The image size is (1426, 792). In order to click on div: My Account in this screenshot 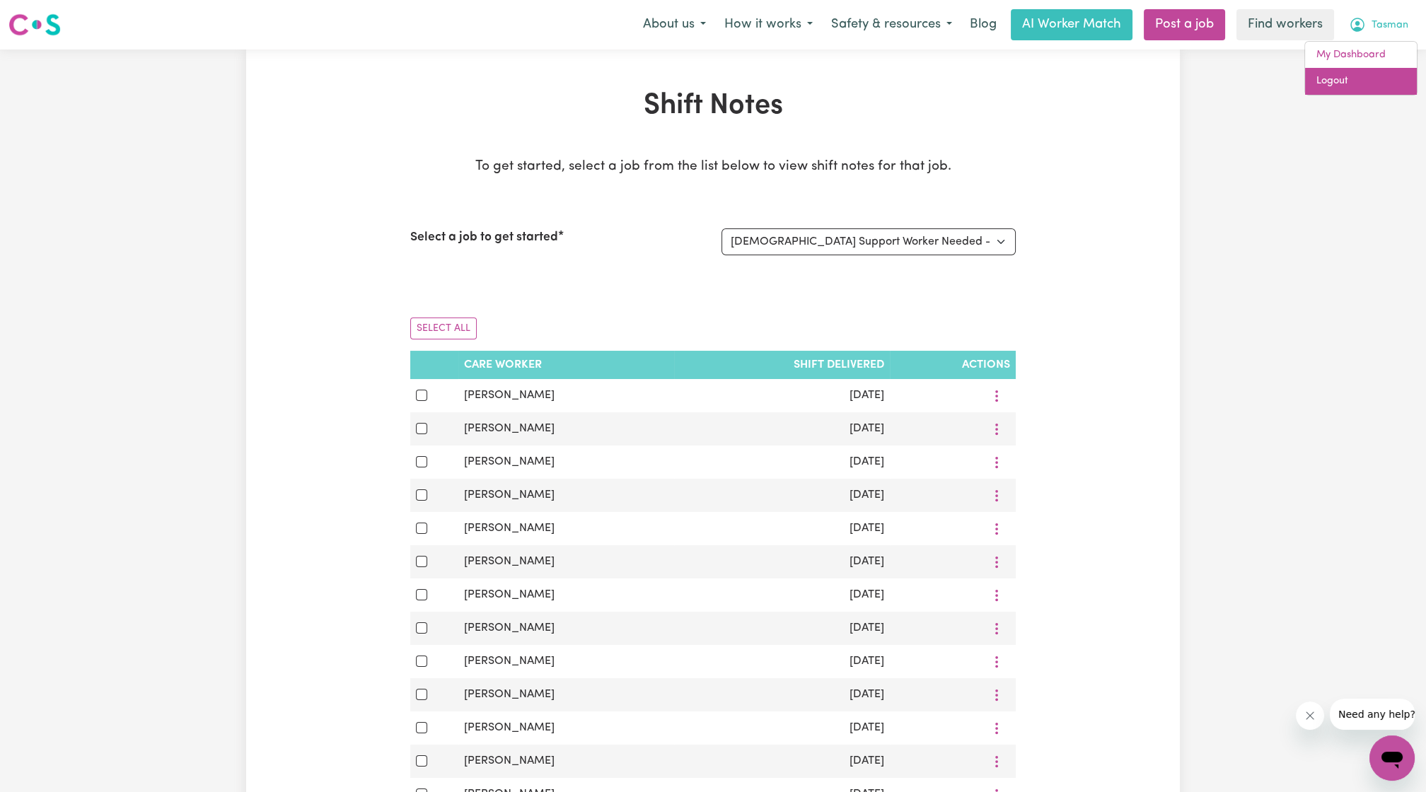, I will do `click(1361, 68)`.